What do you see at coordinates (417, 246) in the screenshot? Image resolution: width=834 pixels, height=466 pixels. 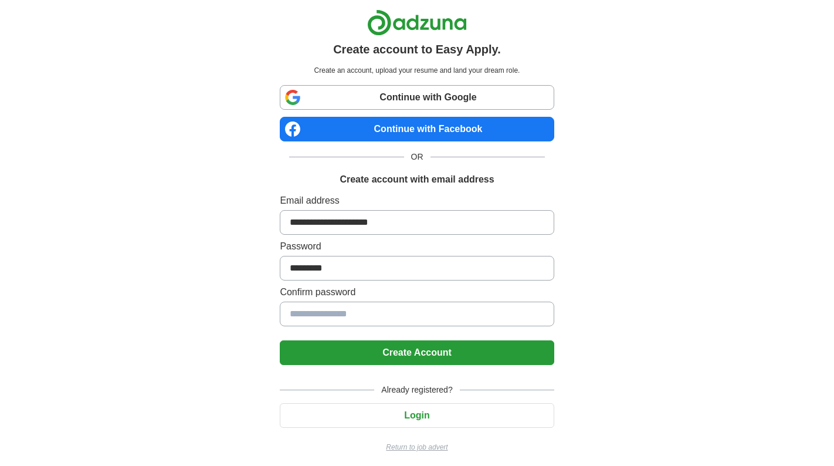 I see `label: Password` at bounding box center [417, 246].